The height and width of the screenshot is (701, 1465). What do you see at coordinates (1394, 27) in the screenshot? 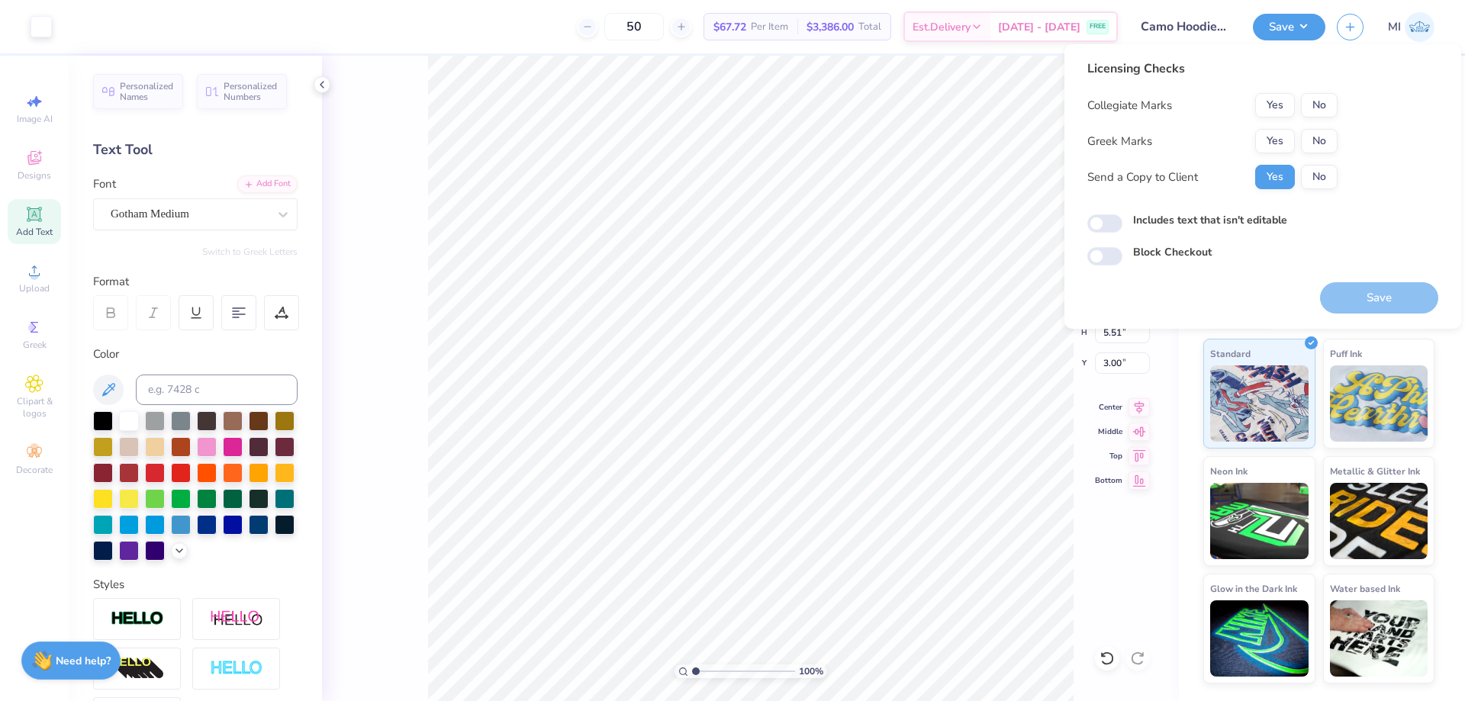
I see `span: MI` at bounding box center [1394, 27].